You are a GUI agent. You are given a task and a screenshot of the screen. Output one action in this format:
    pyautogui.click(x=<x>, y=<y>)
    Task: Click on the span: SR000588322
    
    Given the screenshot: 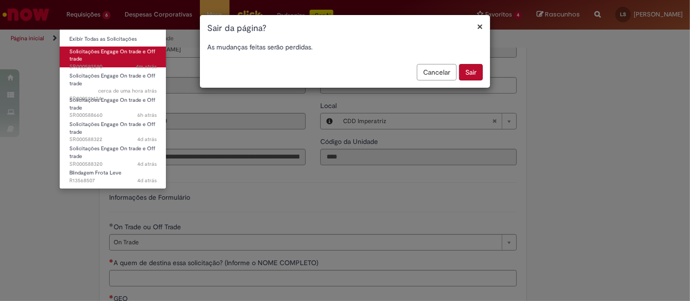 What is the action you would take?
    pyautogui.click(x=113, y=140)
    